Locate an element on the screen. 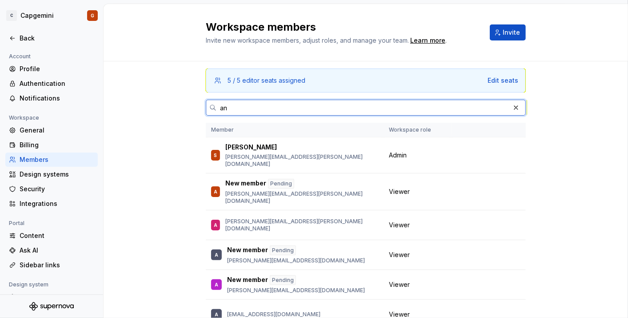  span: Invite is located at coordinates (511, 32).